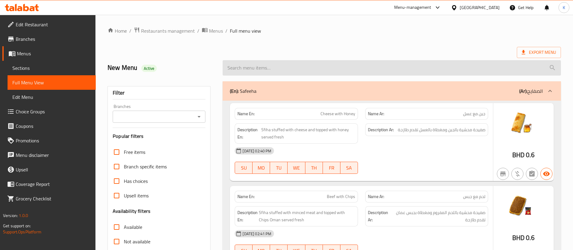 This screenshot has height=250, width=573. What do you see at coordinates (145, 166) in the screenshot?
I see `span: Branch specific items` at bounding box center [145, 166].